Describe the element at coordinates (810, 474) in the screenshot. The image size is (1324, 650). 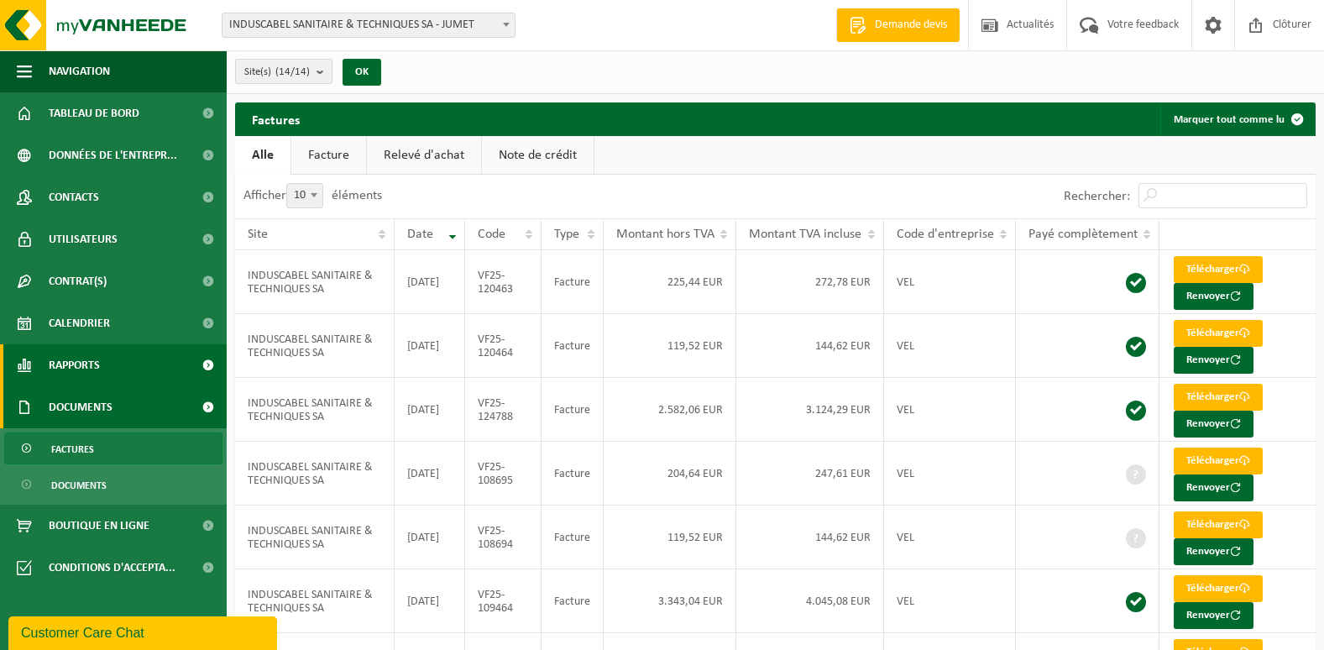
I see `td: 247,61 EUR` at that location.